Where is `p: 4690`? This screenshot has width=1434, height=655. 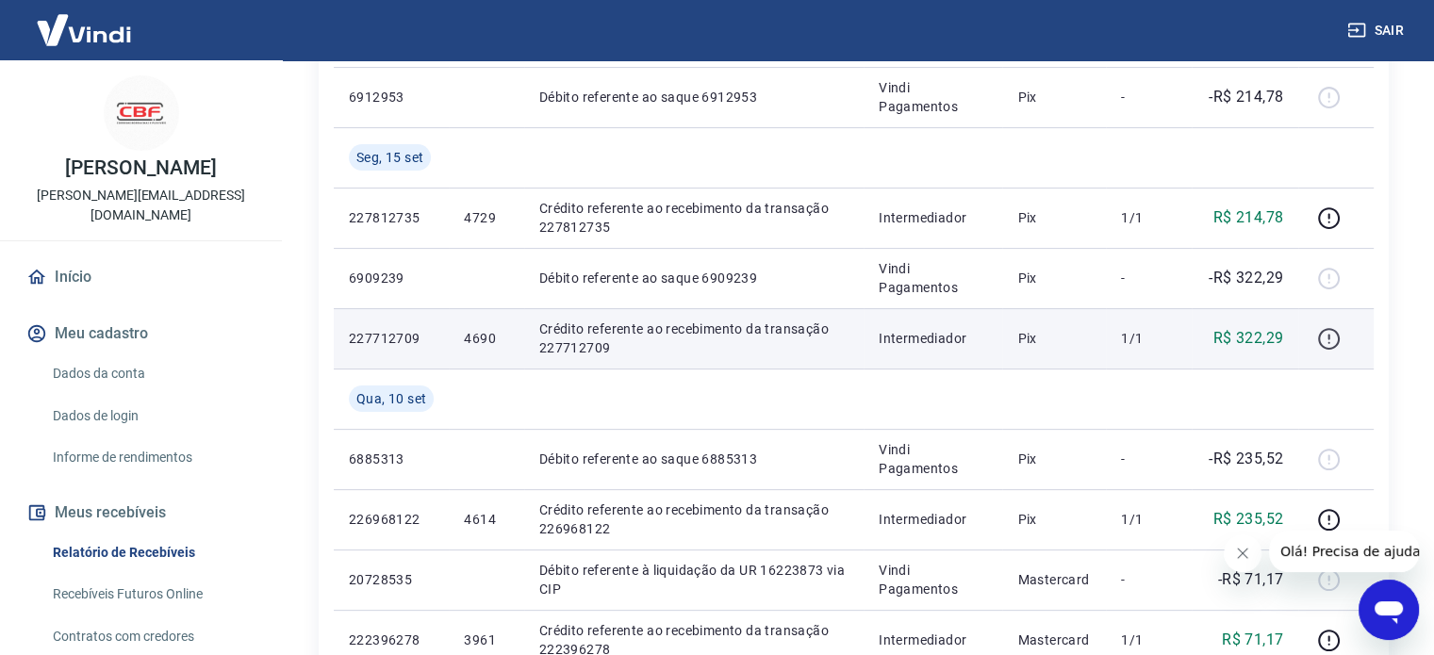 p: 4690 is located at coordinates (485, 338).